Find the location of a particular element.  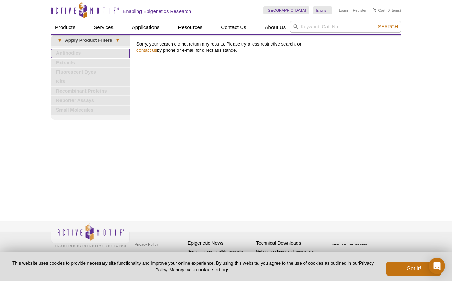

a: Applications is located at coordinates (146, 27).